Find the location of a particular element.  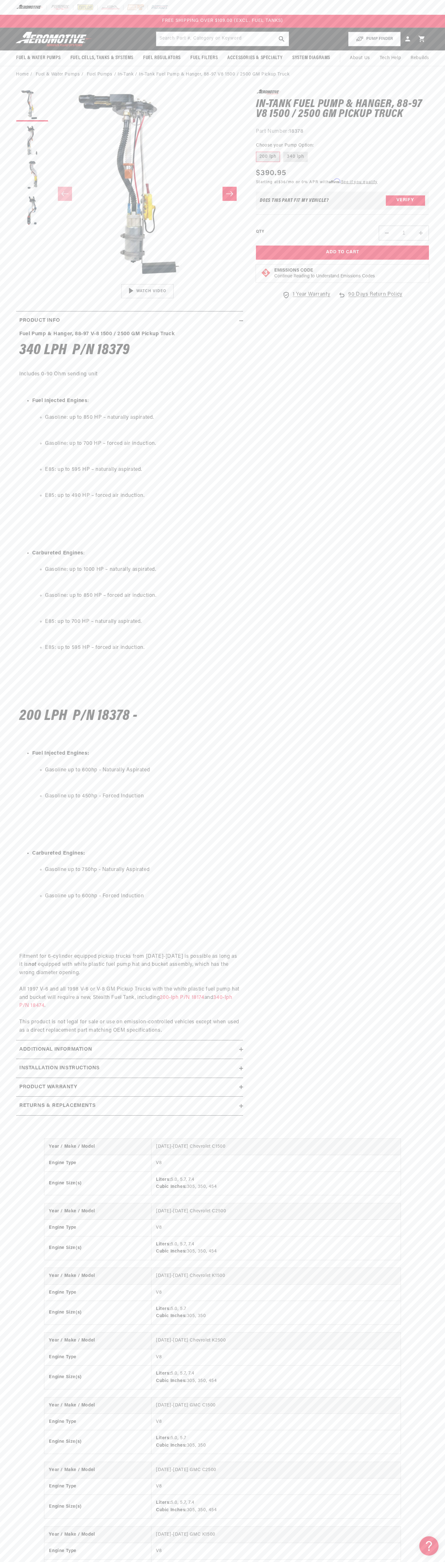

li: E85: up to 490 HP – forced air induction. is located at coordinates (142, 496).